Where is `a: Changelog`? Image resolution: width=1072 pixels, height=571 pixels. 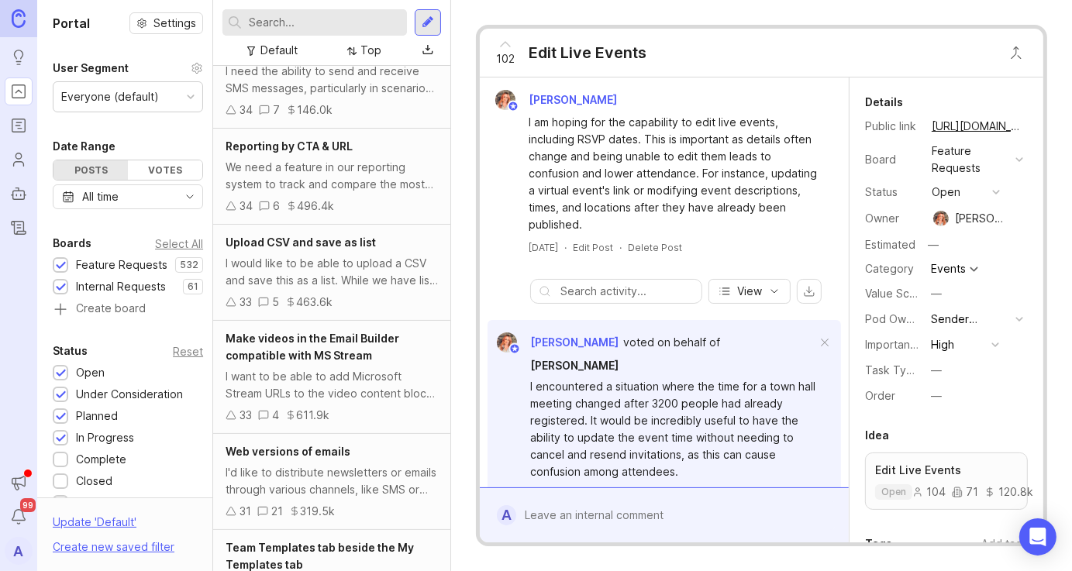
a: Changelog is located at coordinates (19, 228).